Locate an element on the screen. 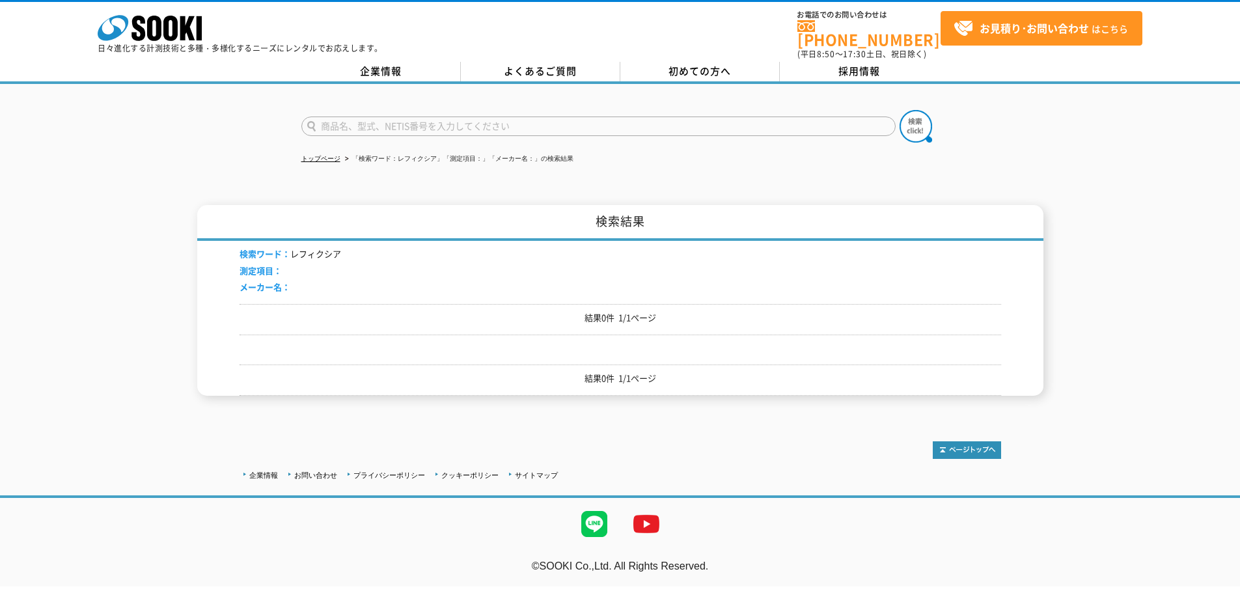  input: 商品名、型式、NETIS番号を入力してください is located at coordinates (598, 126).